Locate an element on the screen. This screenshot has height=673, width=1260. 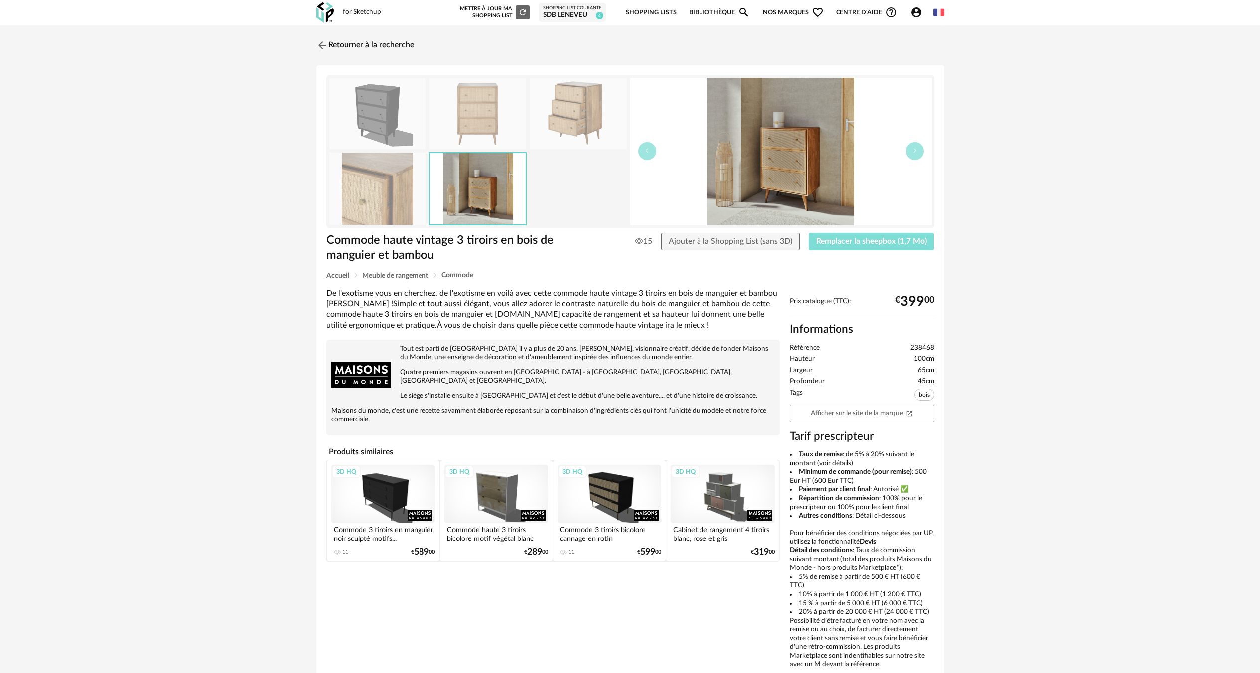
span: 399 is located at coordinates (912, 302).